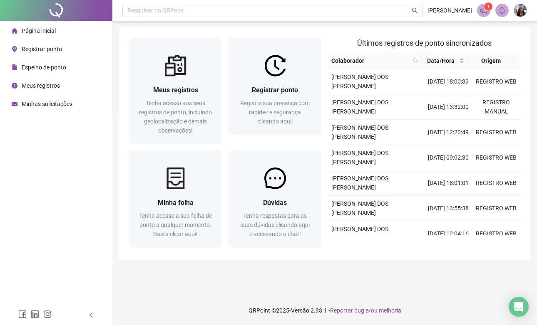  Describe the element at coordinates (47, 104) in the screenshot. I see `span: Minhas solicitações` at that location.